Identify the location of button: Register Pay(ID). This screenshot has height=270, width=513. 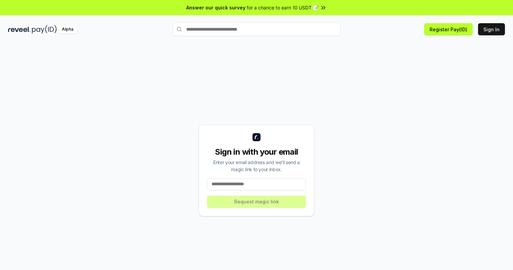
(448, 29).